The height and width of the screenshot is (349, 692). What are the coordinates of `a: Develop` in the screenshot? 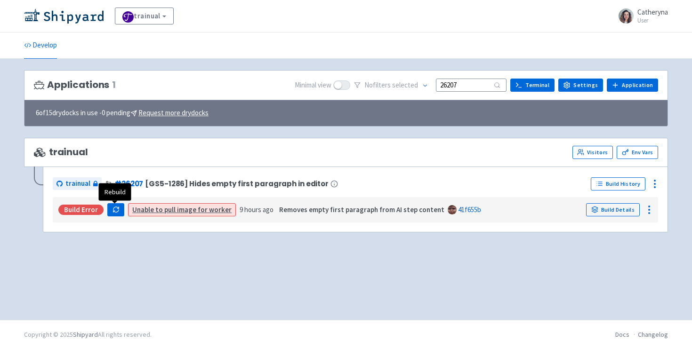 It's located at (40, 46).